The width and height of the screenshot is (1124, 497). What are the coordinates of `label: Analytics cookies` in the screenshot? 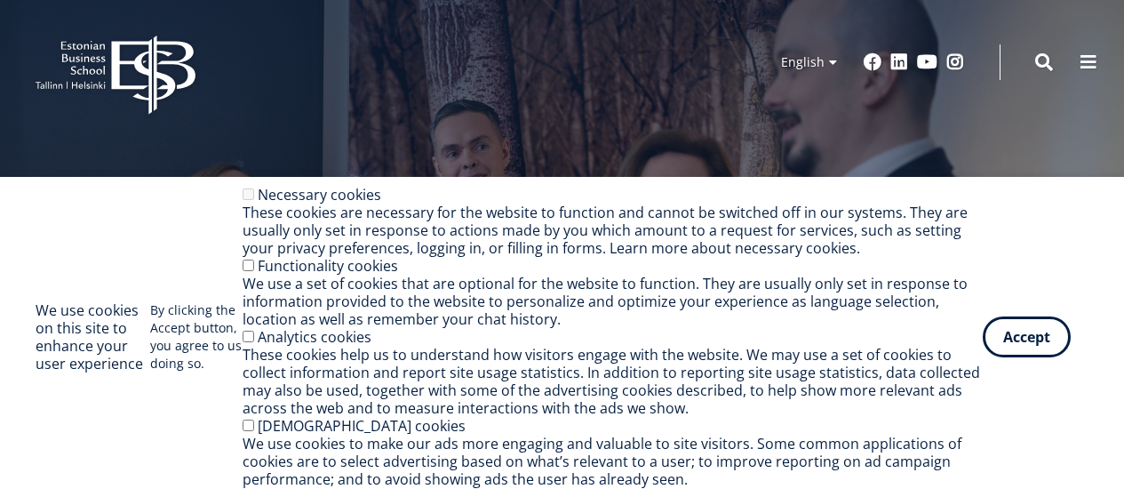 It's located at (314, 337).